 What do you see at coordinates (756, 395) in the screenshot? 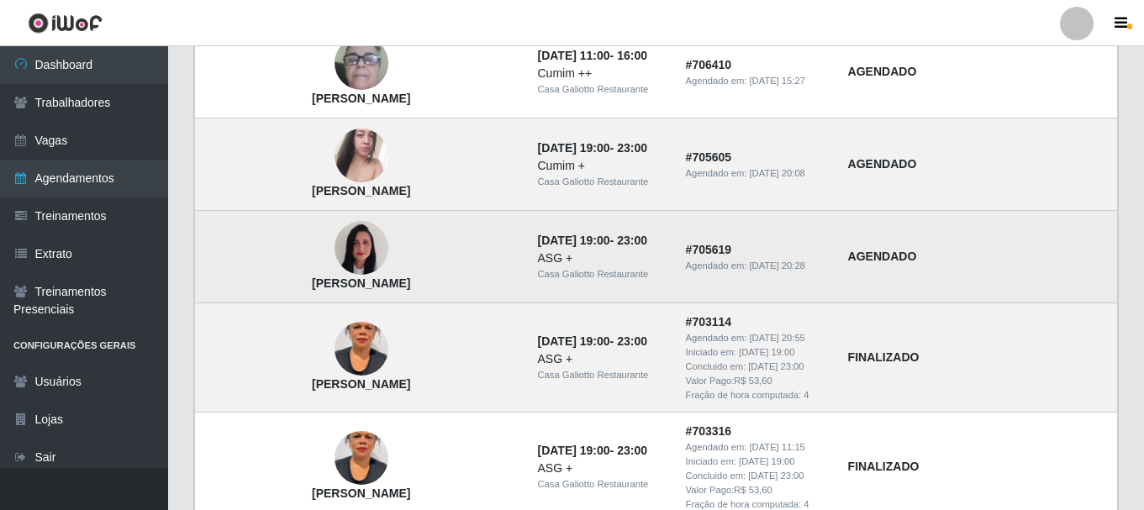
I see `div: Fração de hora computada: 4` at bounding box center [756, 395].